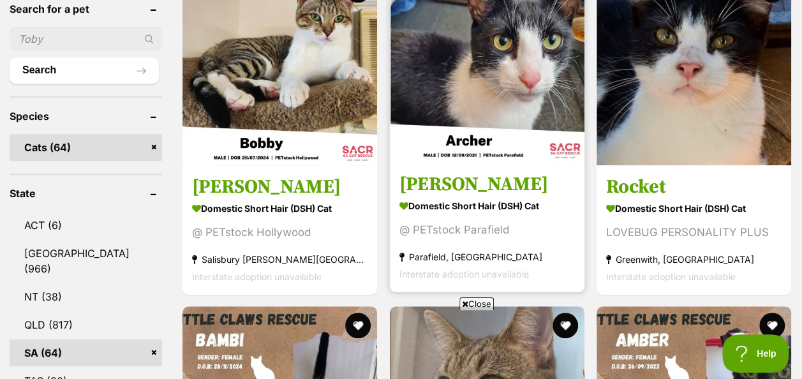  What do you see at coordinates (693, 186) in the screenshot?
I see `h3: Rocket` at bounding box center [693, 186].